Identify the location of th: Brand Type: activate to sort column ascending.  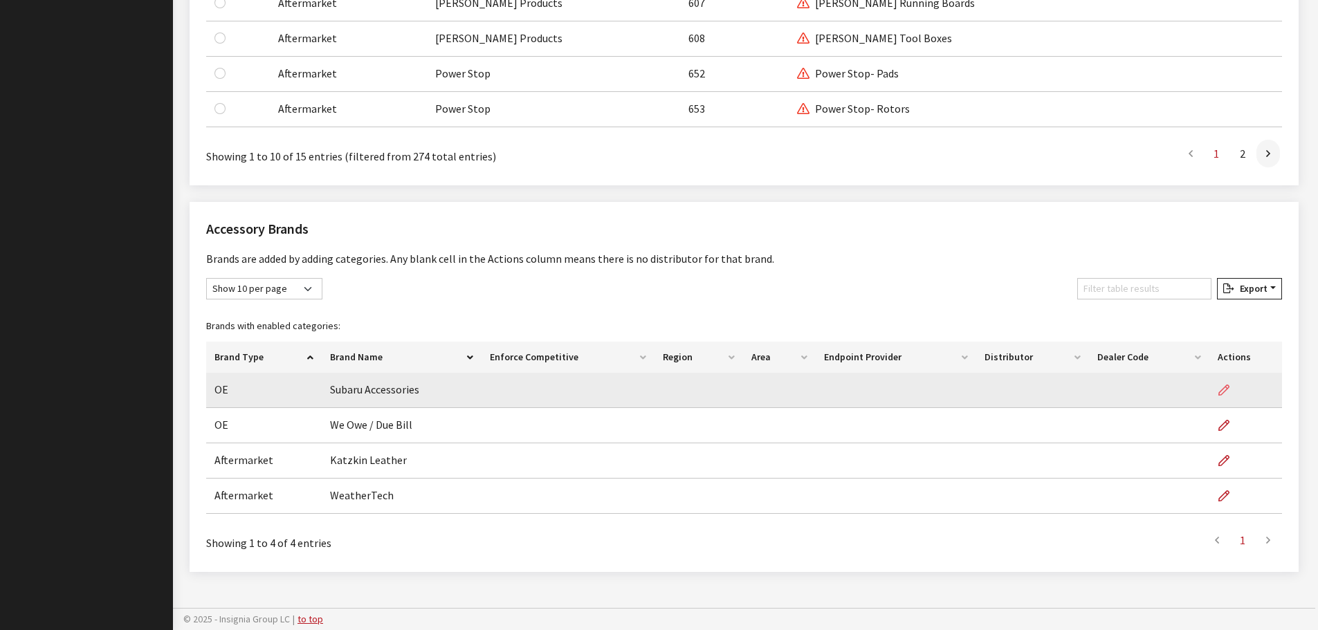
(264, 357).